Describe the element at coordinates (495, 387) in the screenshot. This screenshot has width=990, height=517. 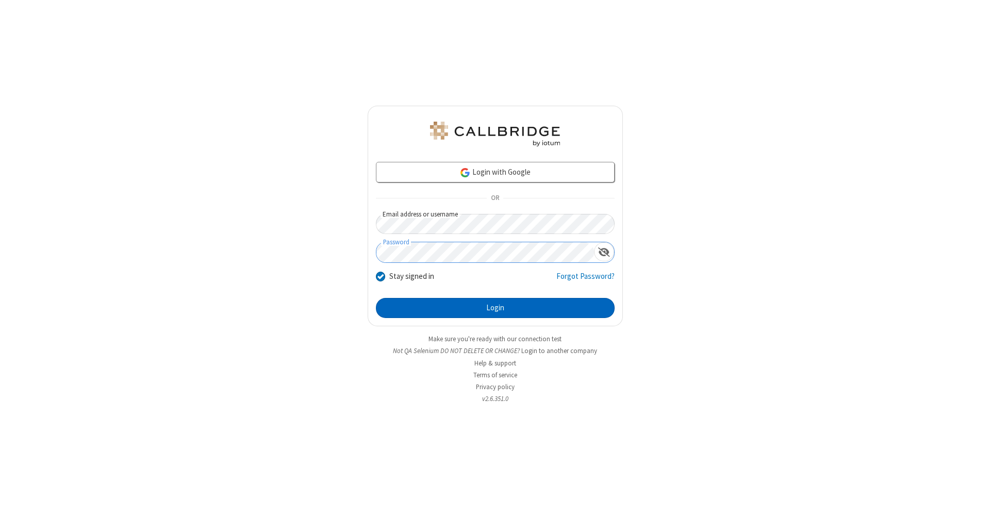
I see `a: Privacy policy` at that location.